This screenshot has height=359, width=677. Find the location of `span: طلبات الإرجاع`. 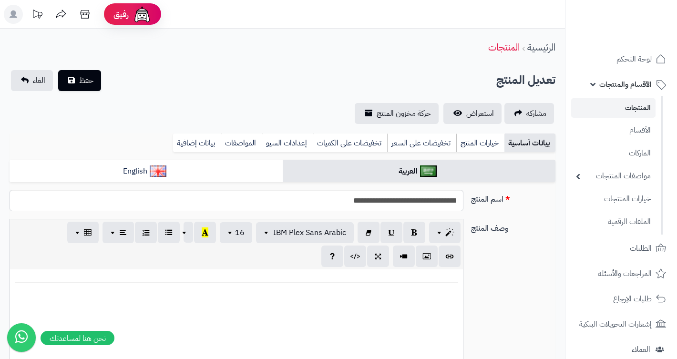

span: طلبات الإرجاع is located at coordinates (632, 299).